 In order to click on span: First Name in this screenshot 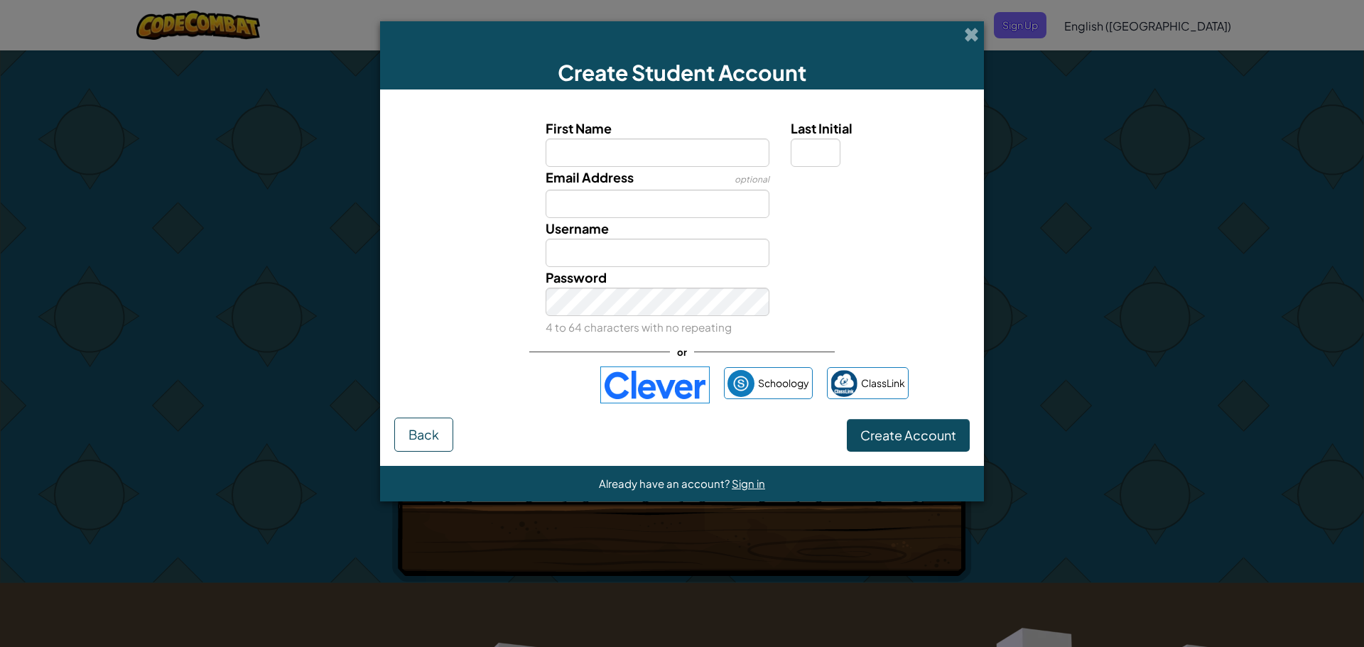, I will do `click(578, 128)`.